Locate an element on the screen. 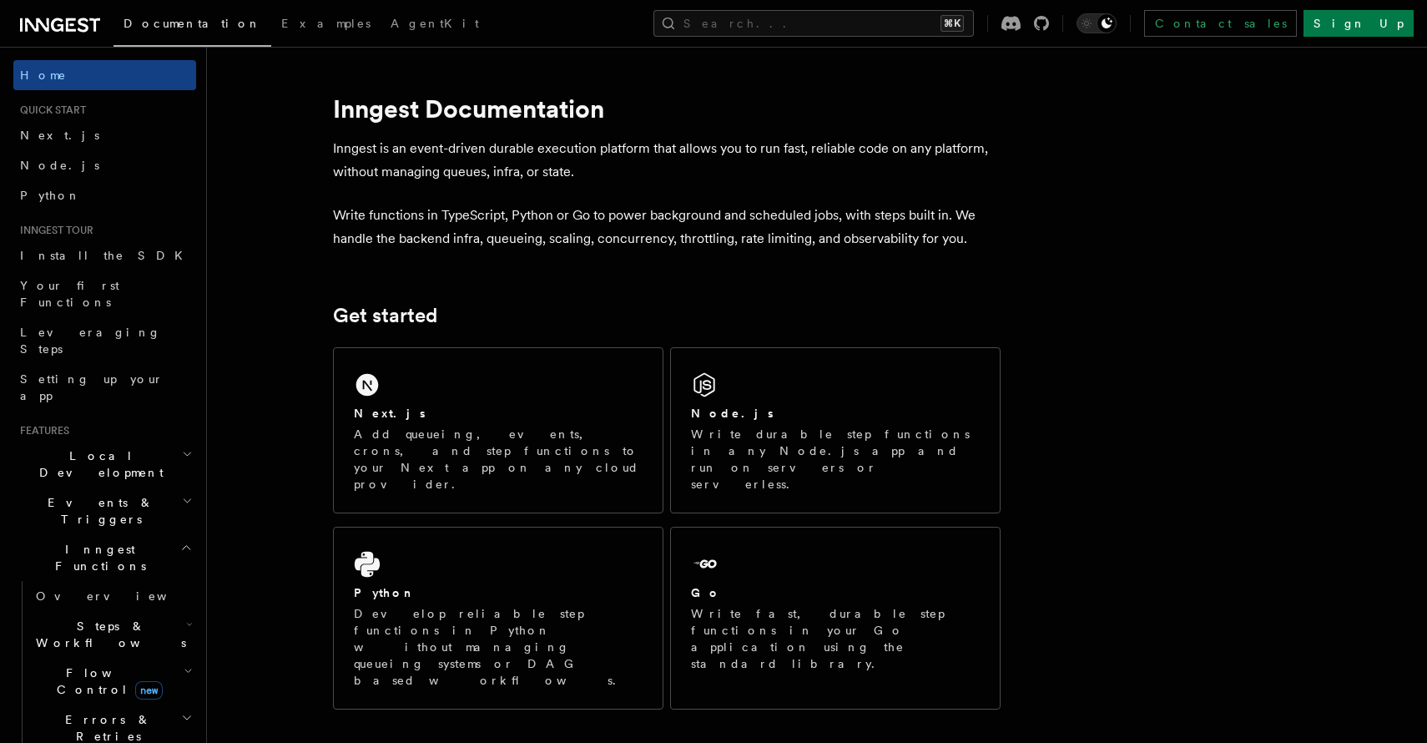  a: Contact sales is located at coordinates (1220, 23).